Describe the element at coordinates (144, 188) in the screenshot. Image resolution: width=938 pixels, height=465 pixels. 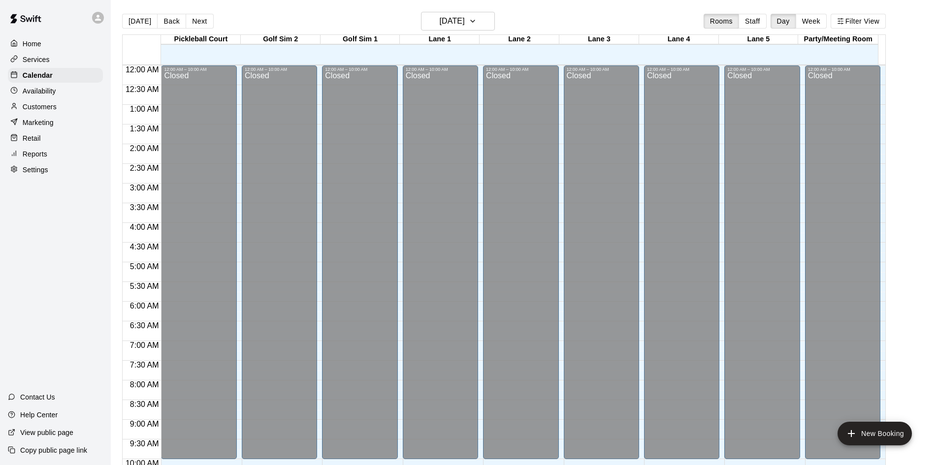
I see `span: 3:00 AM` at that location.